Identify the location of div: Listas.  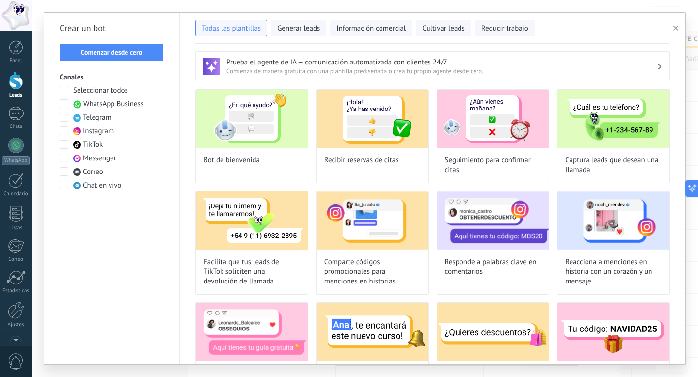
(16, 228).